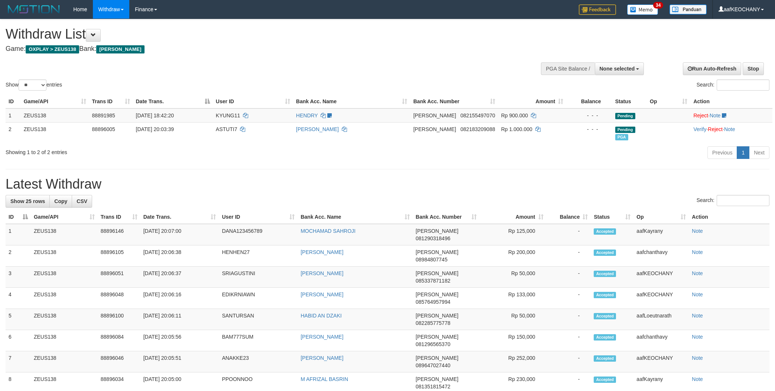 The image size is (775, 391). What do you see at coordinates (716, 129) in the screenshot?
I see `a: Reject` at bounding box center [716, 129].